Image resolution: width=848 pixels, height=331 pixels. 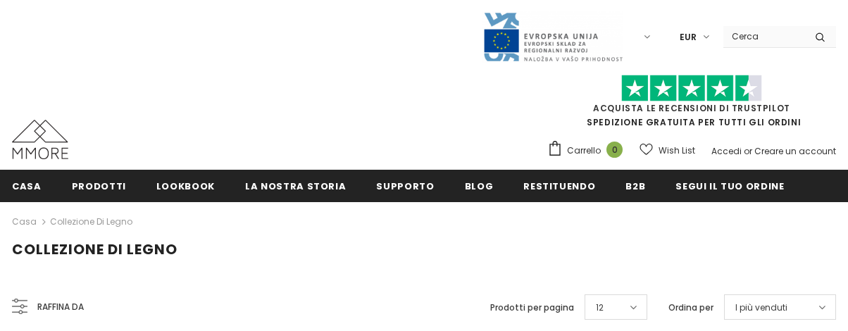 What do you see at coordinates (726, 151) in the screenshot?
I see `a: Accedi` at bounding box center [726, 151].